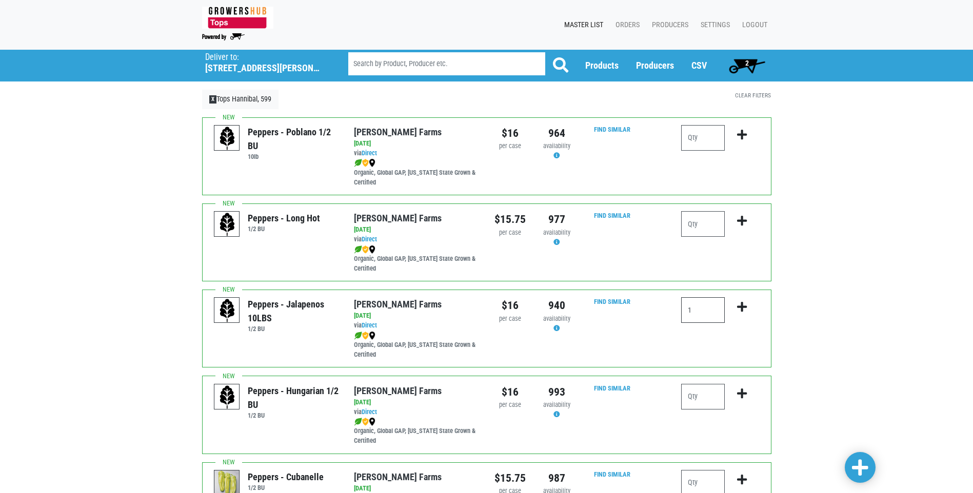 Image resolution: width=973 pixels, height=493 pixels. Describe the element at coordinates (237, 17) in the screenshot. I see `img: 279edf242af8f9d49a69d9d2afa010fb.png` at that location.